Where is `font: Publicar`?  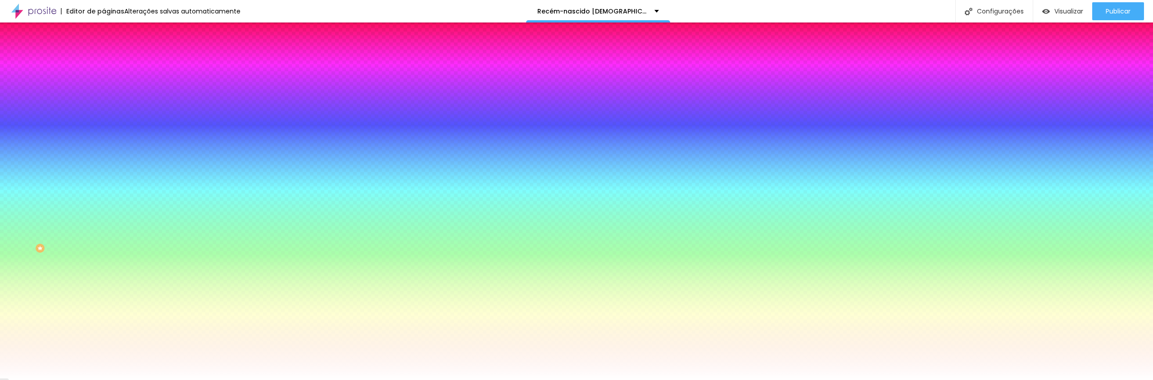
font: Publicar is located at coordinates (1117, 11).